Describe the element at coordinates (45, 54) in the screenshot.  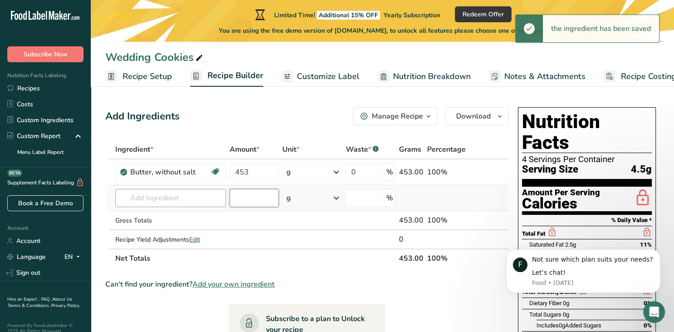
I see `button: Subscribe Now` at that location.